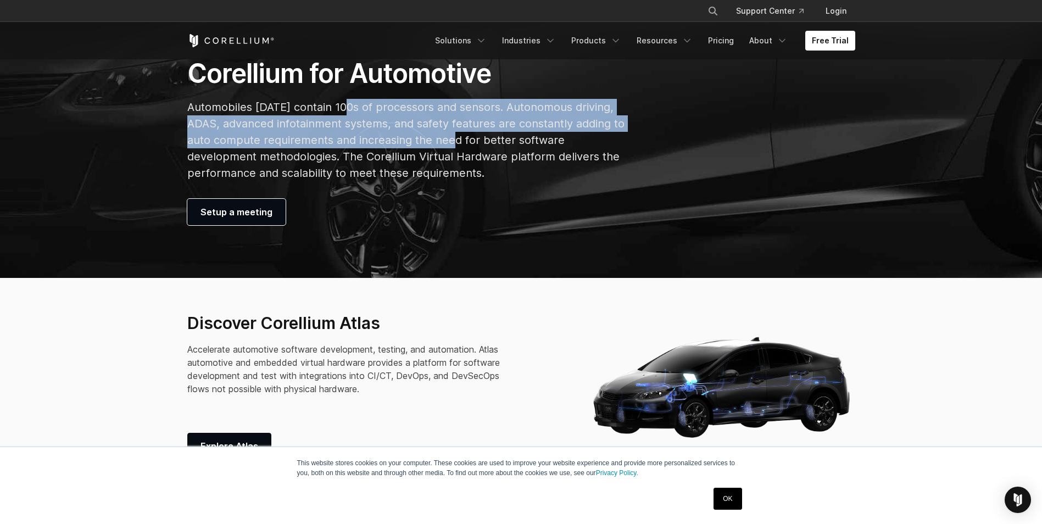 Image resolution: width=1042 pixels, height=524 pixels. I want to click on a: Corellium Home, so click(231, 41).